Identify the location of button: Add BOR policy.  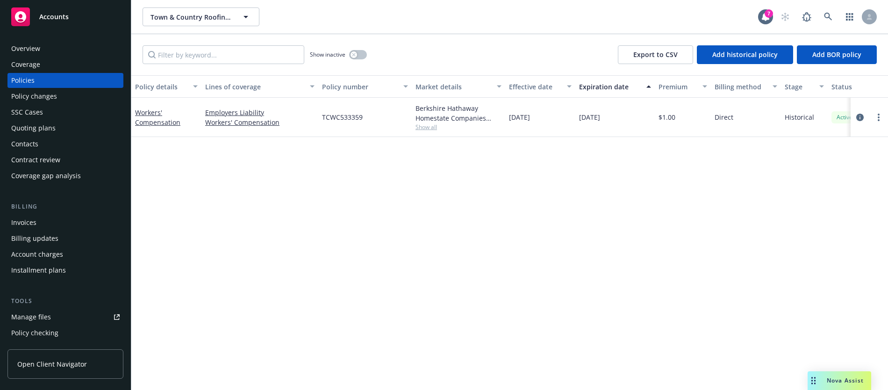
(837, 55).